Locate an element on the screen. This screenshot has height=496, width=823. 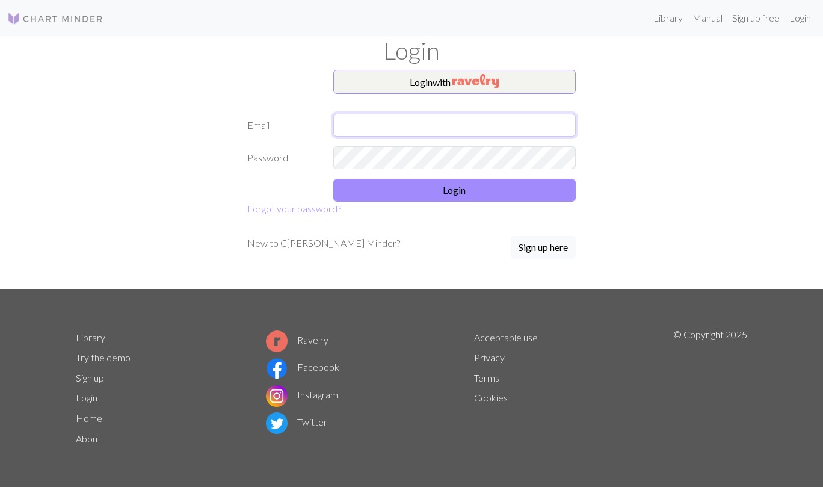
span: N is located at coordinates (251, 242).